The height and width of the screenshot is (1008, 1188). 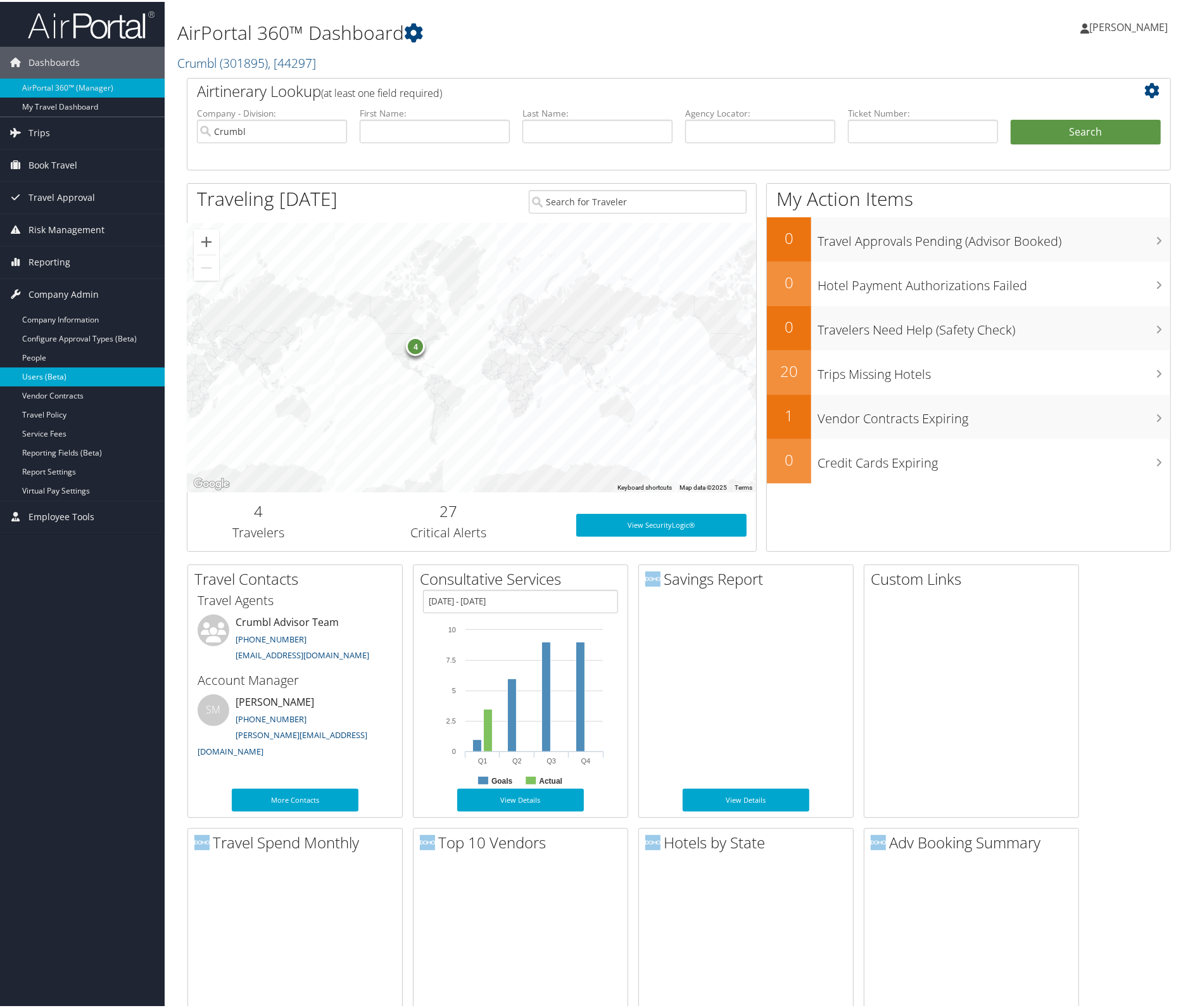 What do you see at coordinates (969, 371) in the screenshot?
I see `a: 20Trips Missing Hotels` at bounding box center [969, 371].